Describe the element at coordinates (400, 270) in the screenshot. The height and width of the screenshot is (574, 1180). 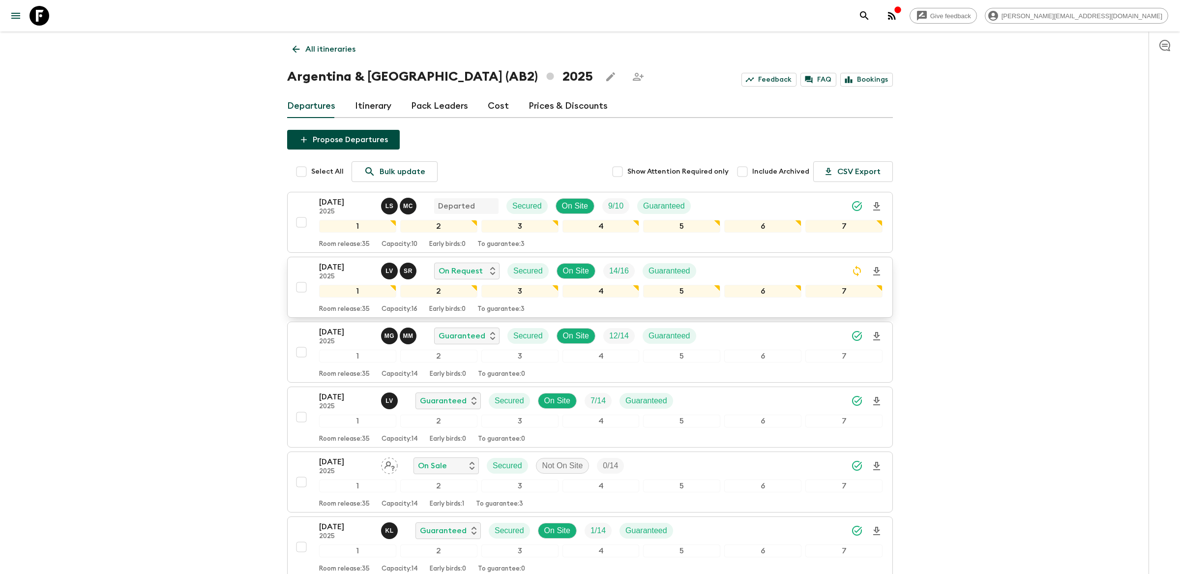
I see `span: Lucas Valentim, Sol Rodriguez` at that location.